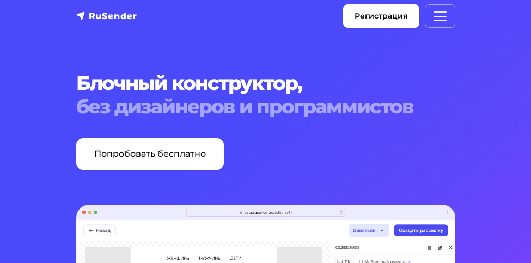 Image resolution: width=531 pixels, height=263 pixels. What do you see at coordinates (107, 16) in the screenshot?
I see `img: RuSender` at bounding box center [107, 16].